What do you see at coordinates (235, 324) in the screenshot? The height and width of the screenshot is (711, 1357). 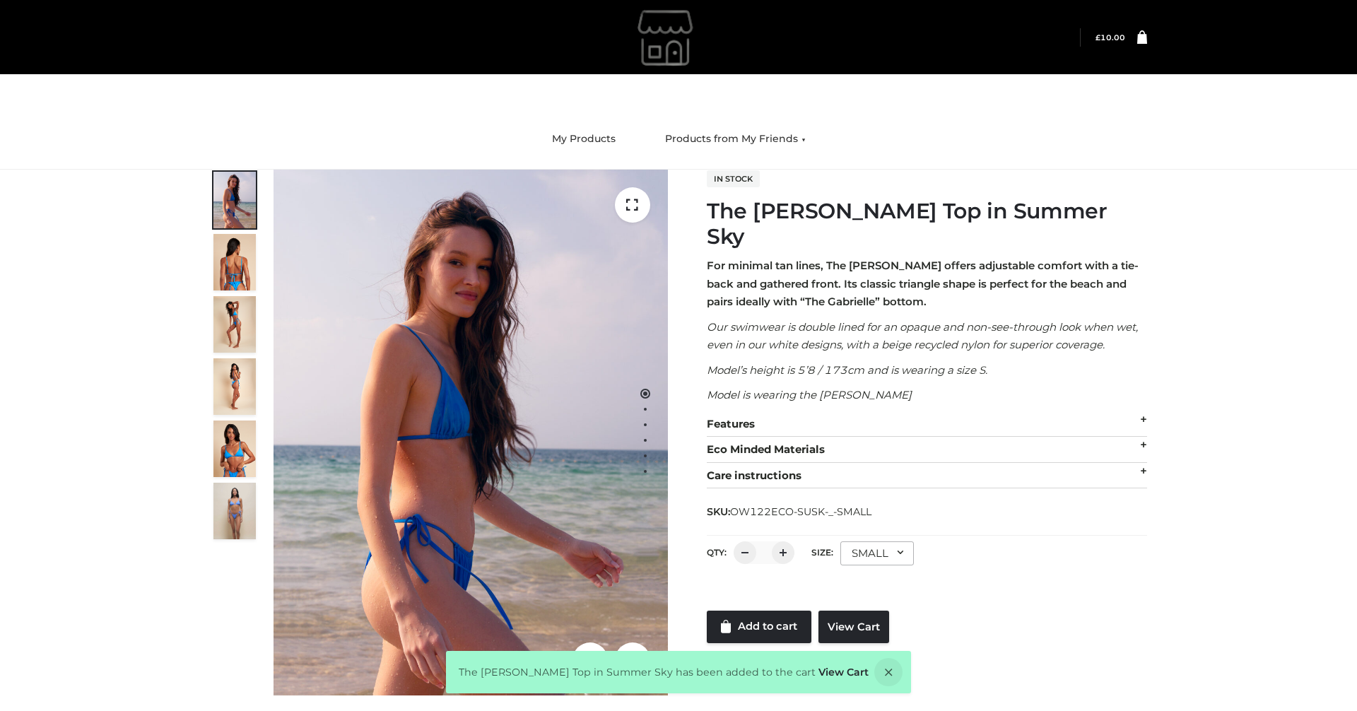 I see `img: 4.Alex-top_CN-1-1-2.jpg` at bounding box center [235, 324].